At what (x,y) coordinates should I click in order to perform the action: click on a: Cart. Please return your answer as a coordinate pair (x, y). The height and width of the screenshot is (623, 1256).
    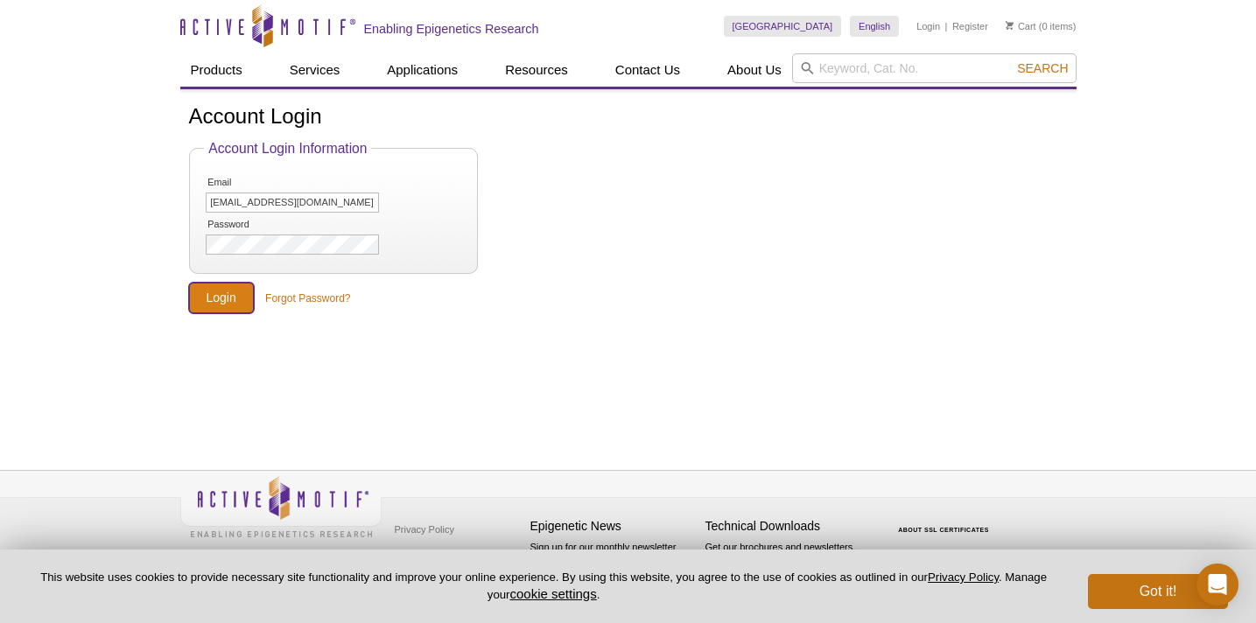
    Looking at the image, I should click on (1021, 26).